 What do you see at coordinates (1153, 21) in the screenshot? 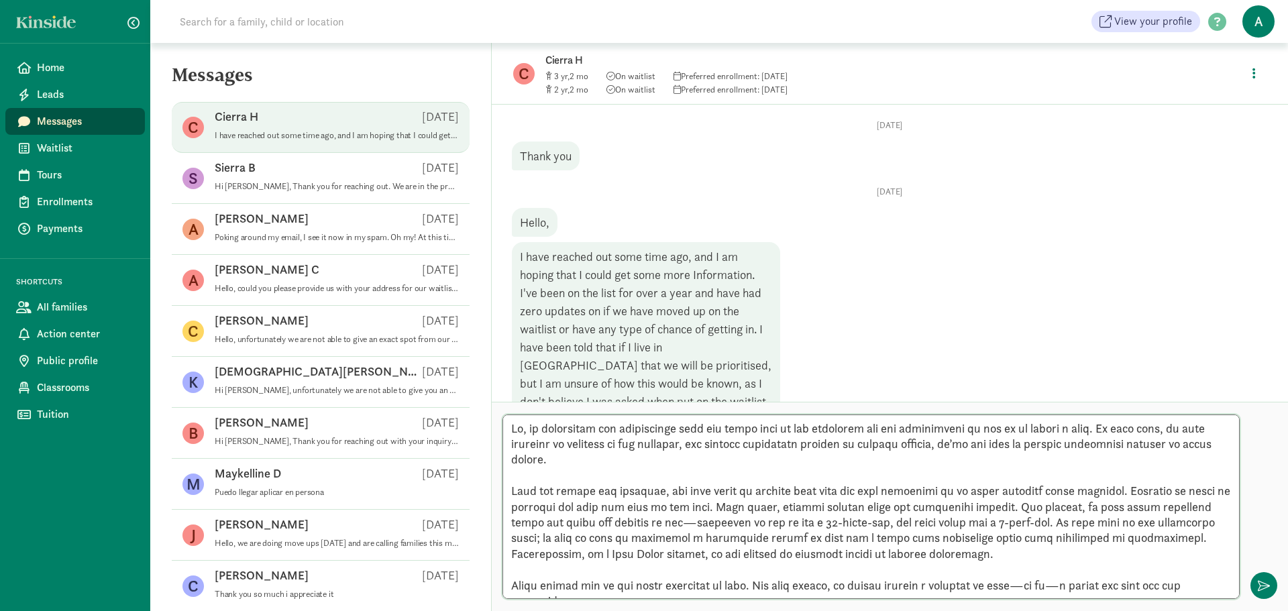
I see `span: View your profile` at bounding box center [1153, 21].